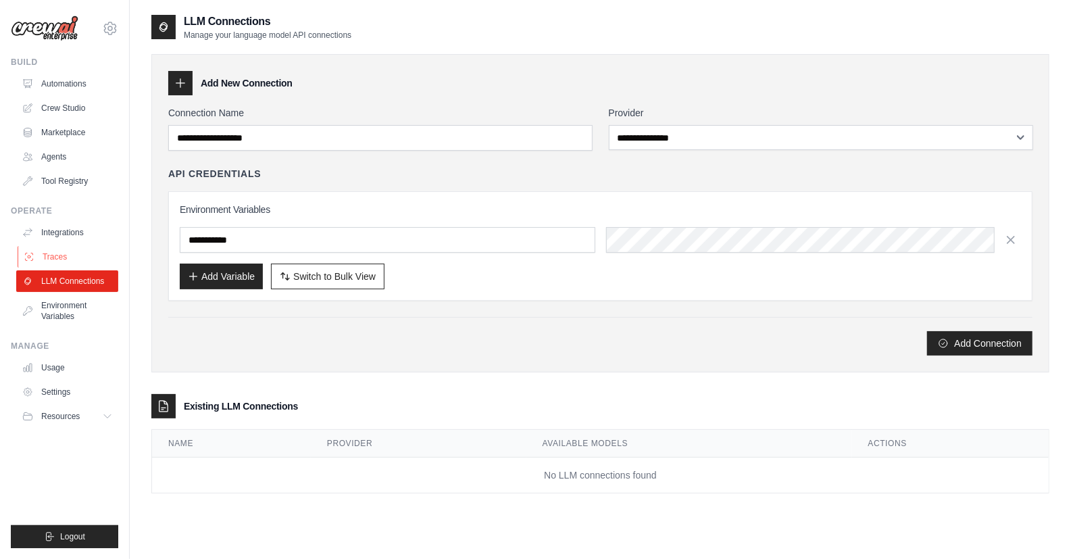  I want to click on a: Crew Studio, so click(67, 108).